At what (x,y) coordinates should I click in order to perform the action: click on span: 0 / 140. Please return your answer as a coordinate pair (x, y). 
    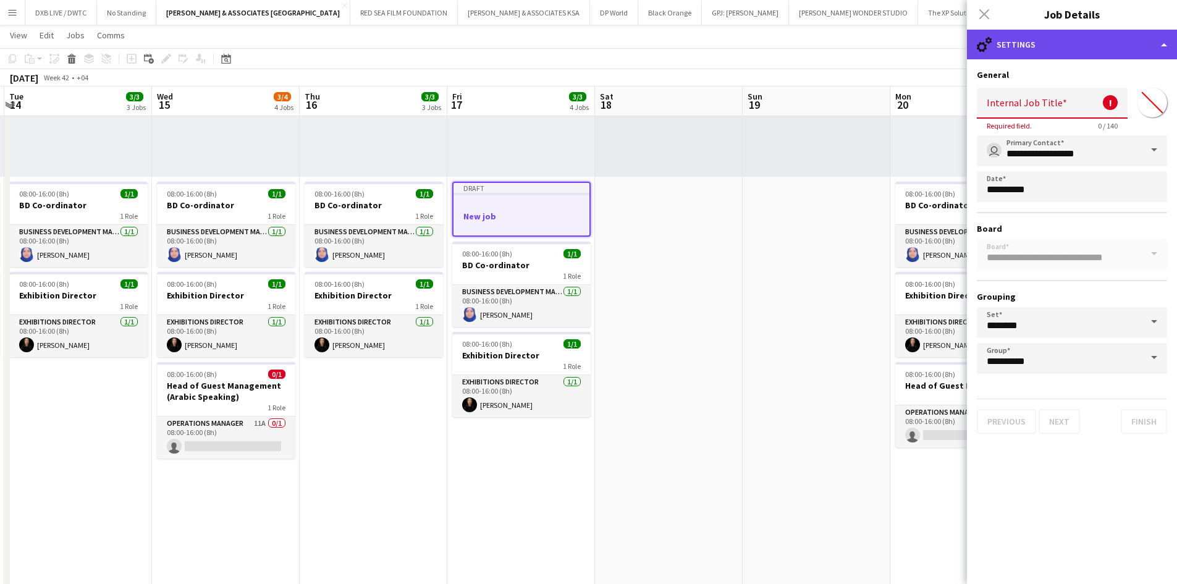
    Looking at the image, I should click on (1108, 125).